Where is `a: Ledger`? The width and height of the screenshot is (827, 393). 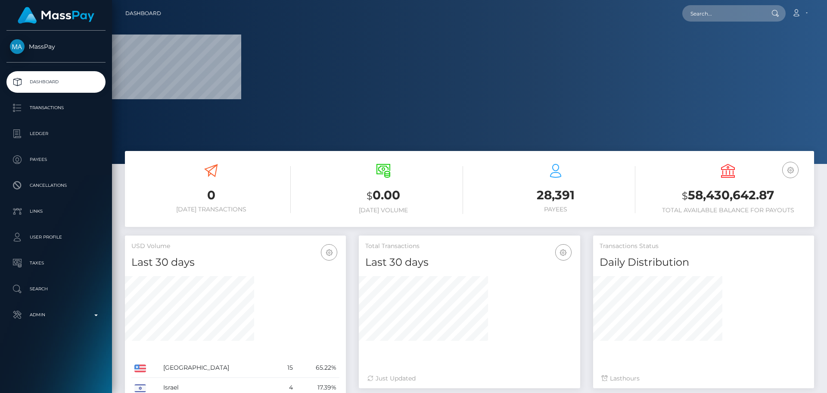
a: Ledger is located at coordinates (56, 134).